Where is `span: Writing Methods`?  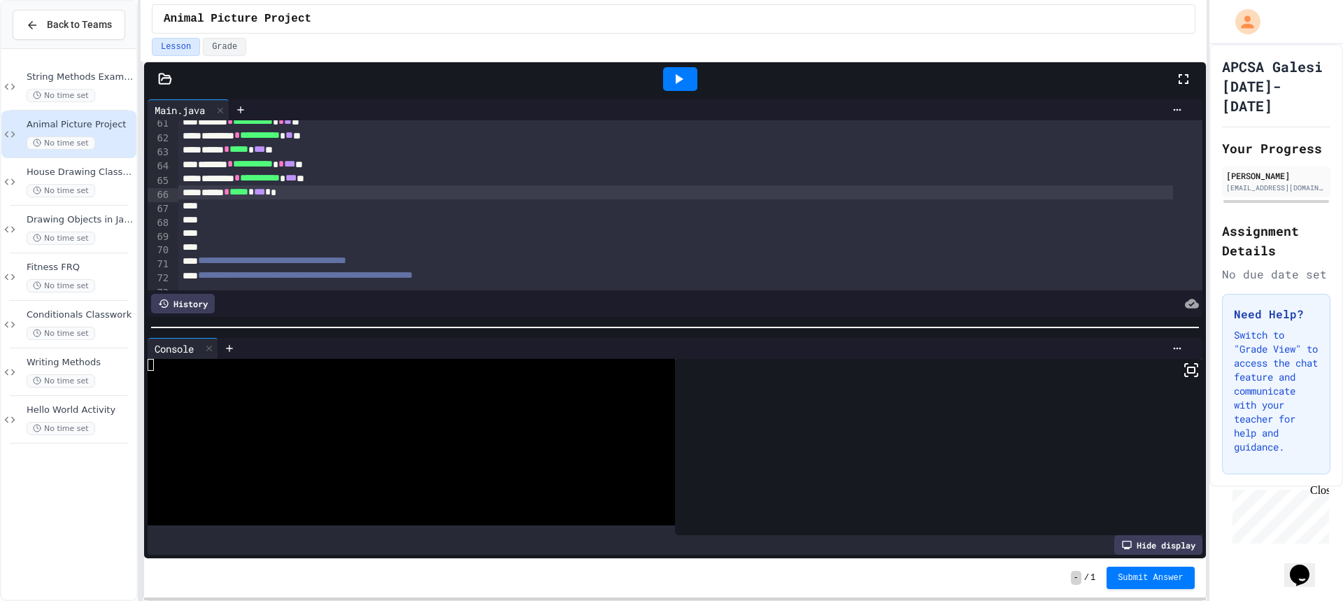
span: Writing Methods is located at coordinates (80, 362).